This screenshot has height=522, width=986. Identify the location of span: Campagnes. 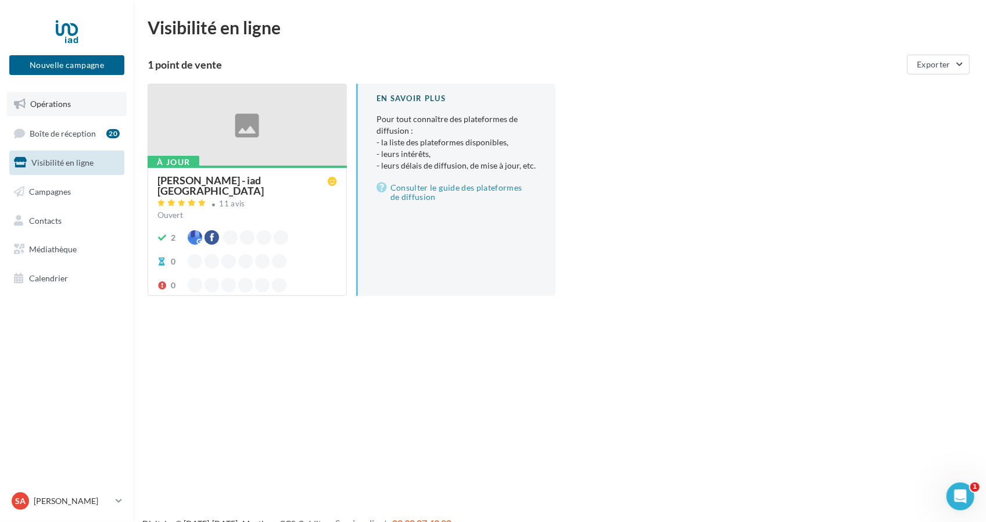
(50, 191).